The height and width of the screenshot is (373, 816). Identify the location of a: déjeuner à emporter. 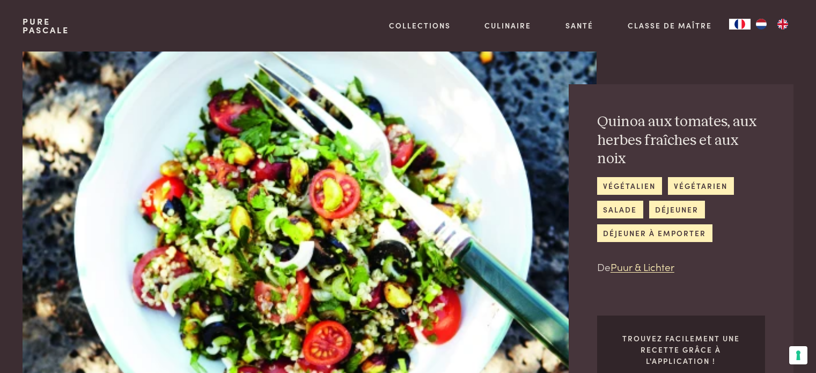
(654, 233).